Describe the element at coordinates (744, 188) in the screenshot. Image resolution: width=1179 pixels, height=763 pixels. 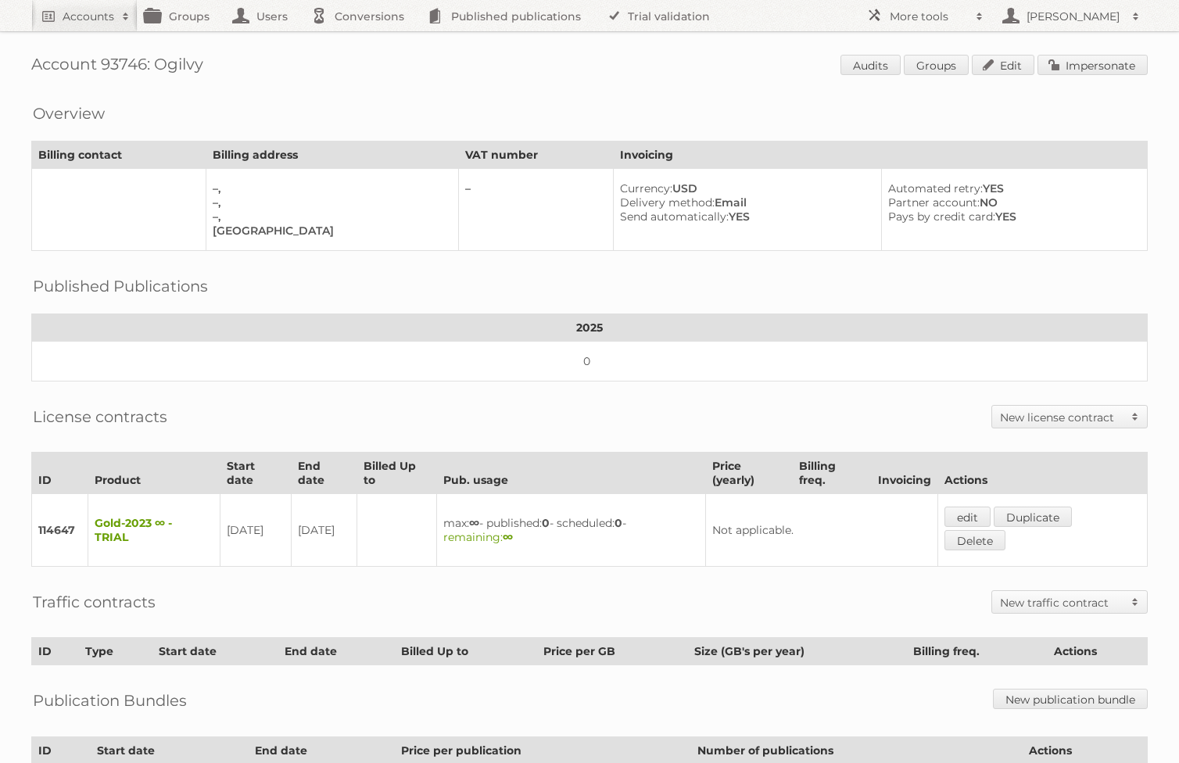
I see `div: USD` at that location.